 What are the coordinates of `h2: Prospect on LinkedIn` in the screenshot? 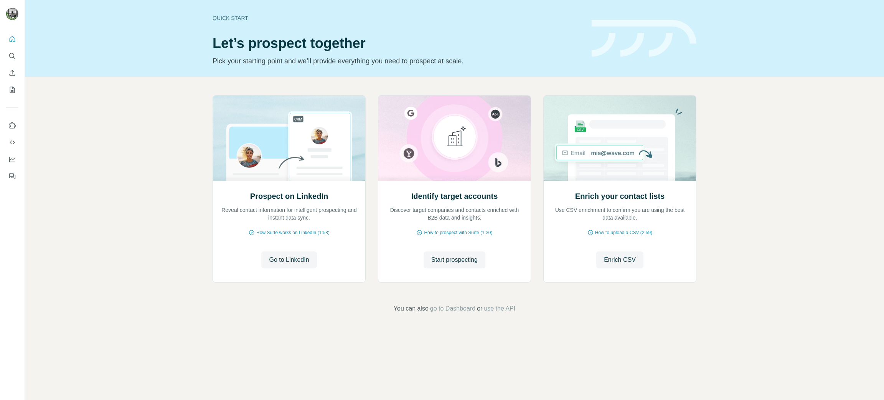 It's located at (289, 196).